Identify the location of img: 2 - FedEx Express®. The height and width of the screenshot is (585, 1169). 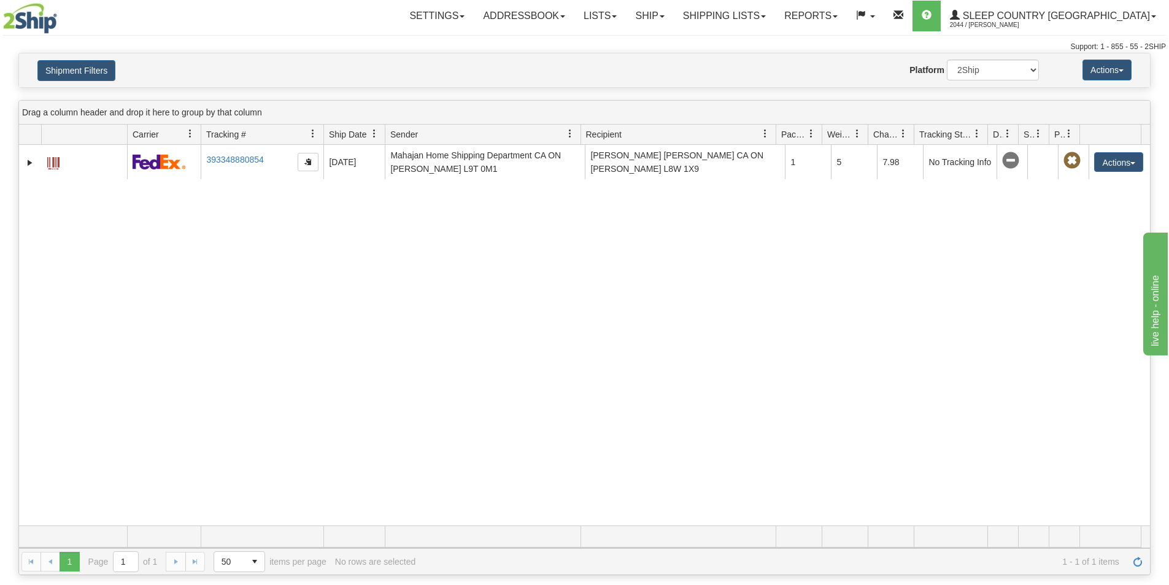
(159, 161).